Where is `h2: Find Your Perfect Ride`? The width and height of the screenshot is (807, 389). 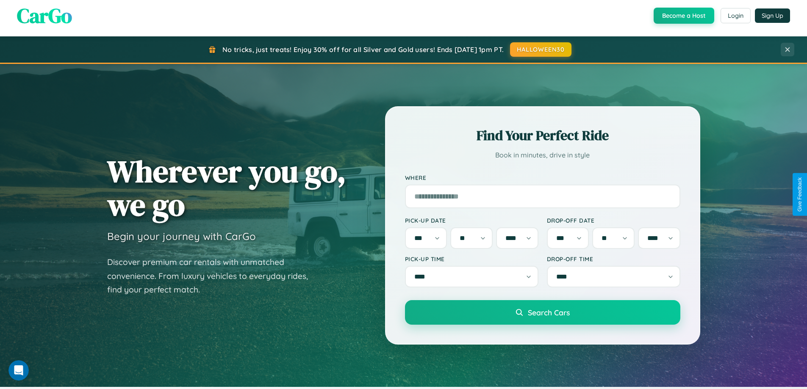 h2: Find Your Perfect Ride is located at coordinates (543, 136).